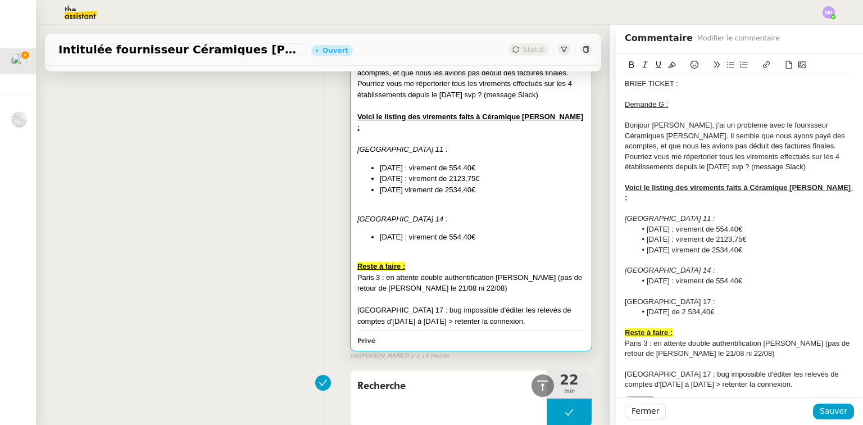 The height and width of the screenshot is (425, 863). I want to click on b: Privé, so click(366, 340).